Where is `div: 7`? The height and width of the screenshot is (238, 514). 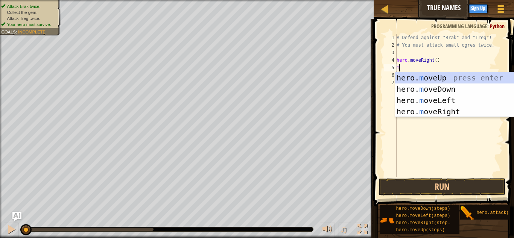 div: 7 is located at coordinates (390, 83).